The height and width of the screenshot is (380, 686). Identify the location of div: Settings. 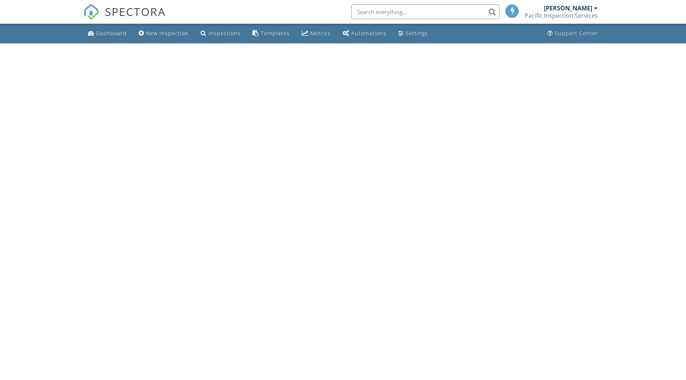
(417, 33).